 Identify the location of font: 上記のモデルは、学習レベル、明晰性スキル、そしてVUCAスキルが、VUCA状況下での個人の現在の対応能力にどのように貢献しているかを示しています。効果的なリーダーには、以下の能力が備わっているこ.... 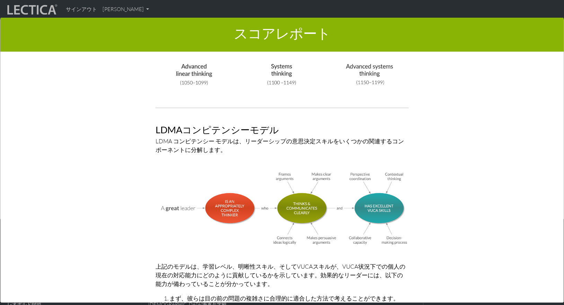
(280, 275).